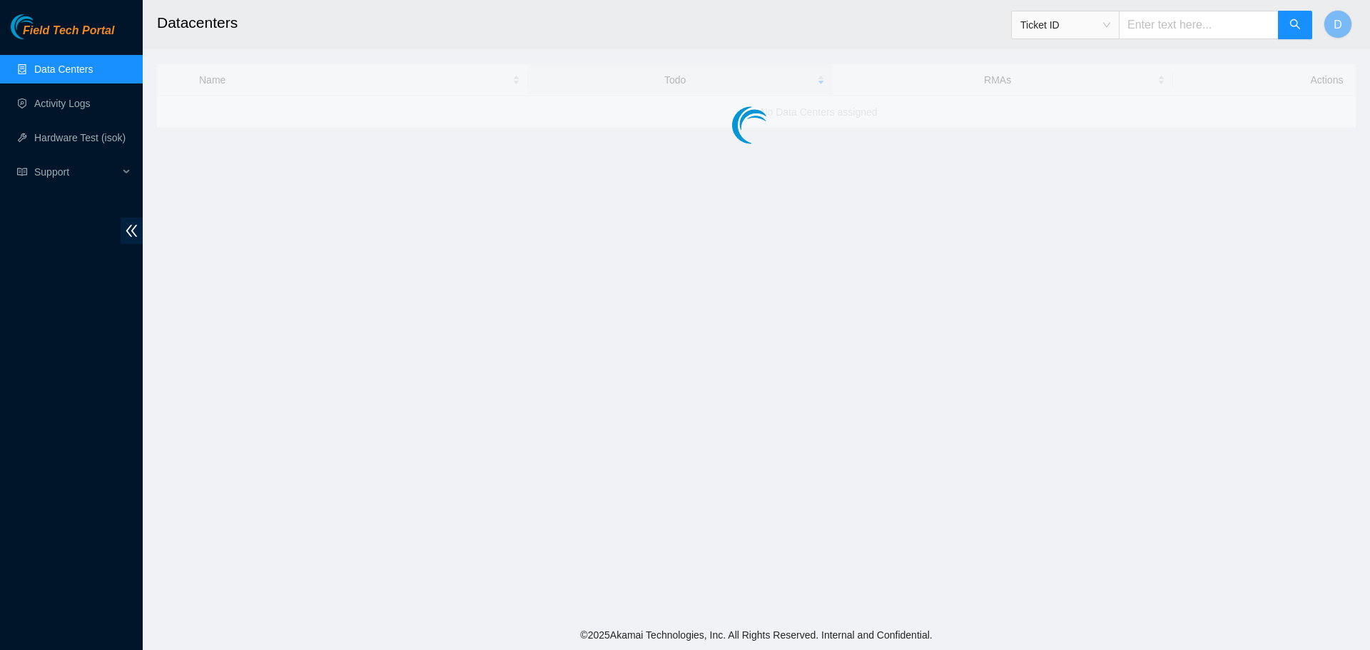 The image size is (1370, 650). Describe the element at coordinates (1065, 25) in the screenshot. I see `span: Ticket ID` at that location.